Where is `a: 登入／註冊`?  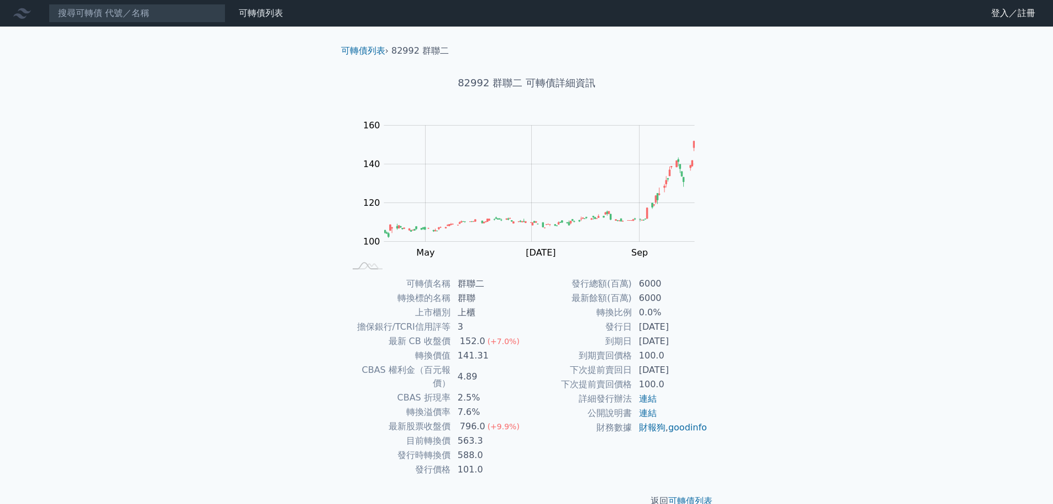
a: 登入／註冊 is located at coordinates (1013, 13).